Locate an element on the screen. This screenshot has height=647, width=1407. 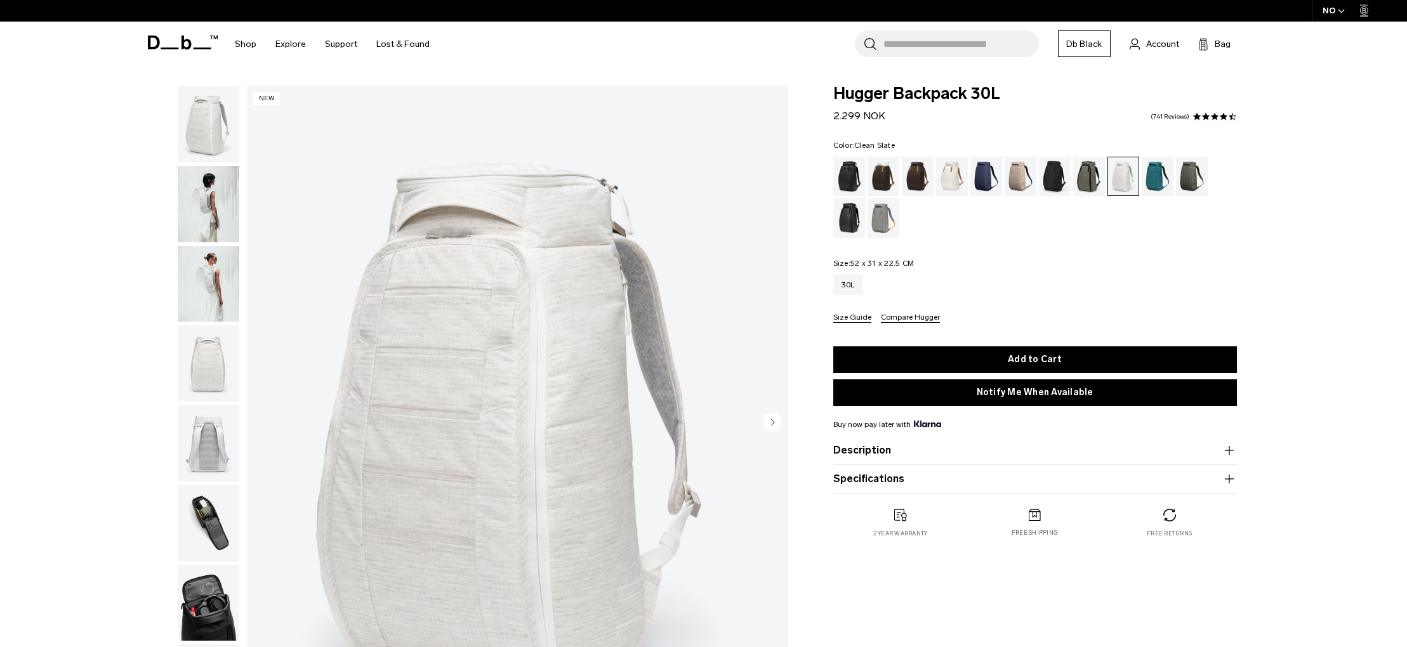
span: Clean Slate is located at coordinates (874, 145).